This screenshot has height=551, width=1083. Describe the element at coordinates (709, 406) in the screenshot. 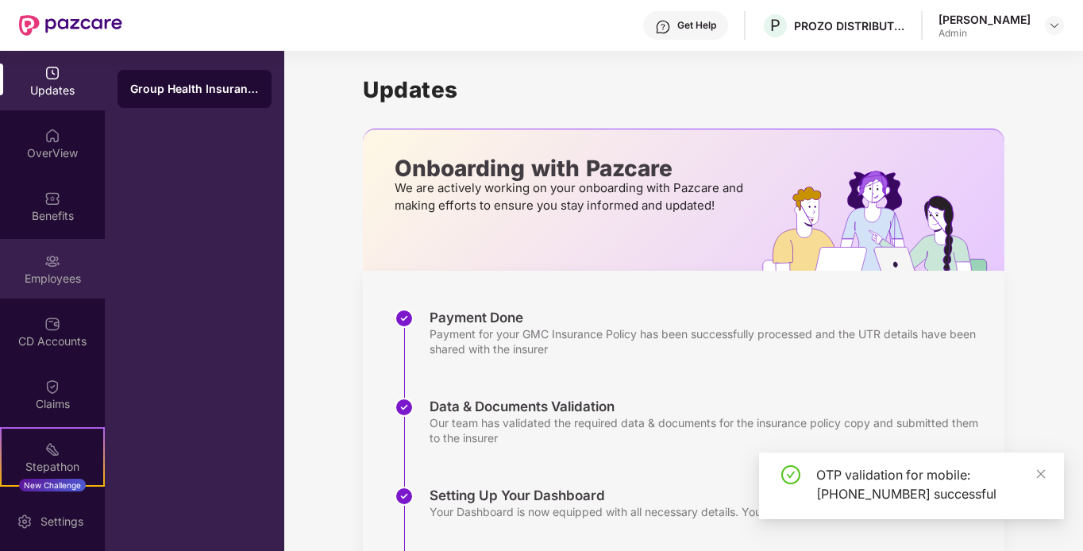

I see `div: Data & Documents Validation` at that location.